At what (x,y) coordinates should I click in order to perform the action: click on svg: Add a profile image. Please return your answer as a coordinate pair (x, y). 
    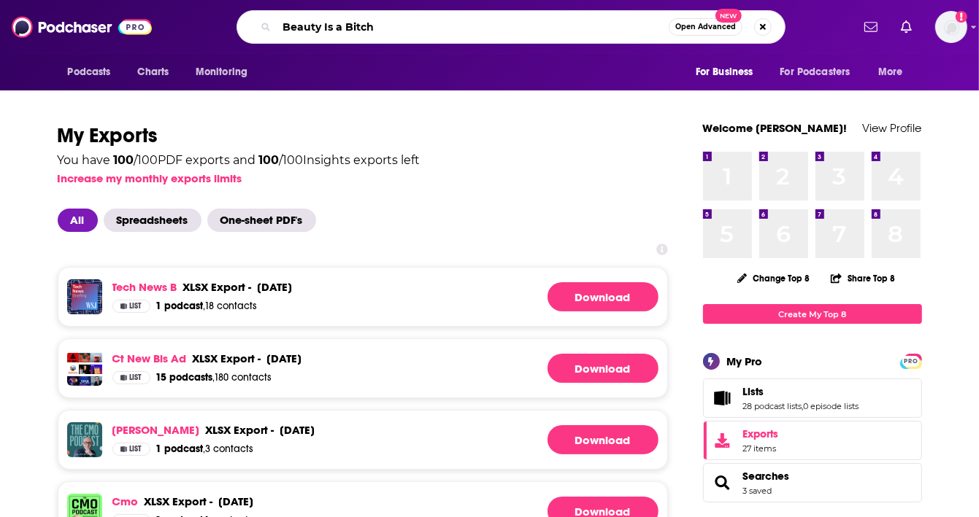
    Looking at the image, I should click on (961, 17).